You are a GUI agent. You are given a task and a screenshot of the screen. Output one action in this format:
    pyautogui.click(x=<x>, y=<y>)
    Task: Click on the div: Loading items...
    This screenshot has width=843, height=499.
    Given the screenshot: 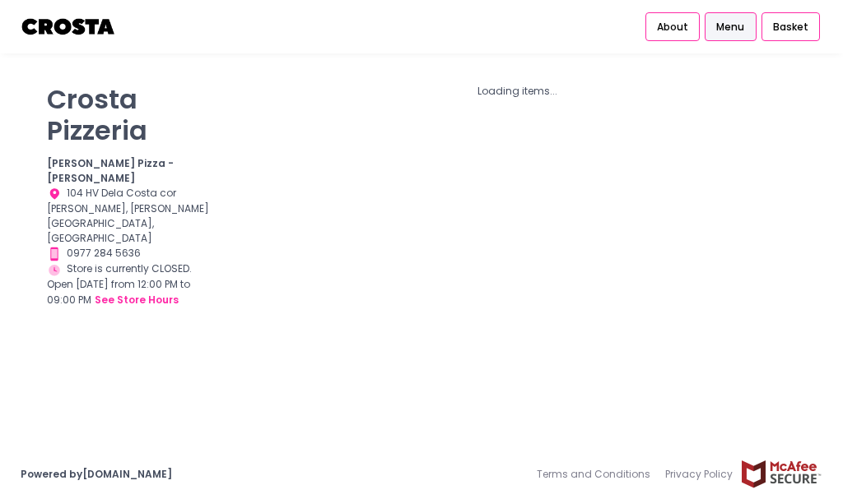 What is the action you would take?
    pyautogui.click(x=518, y=91)
    